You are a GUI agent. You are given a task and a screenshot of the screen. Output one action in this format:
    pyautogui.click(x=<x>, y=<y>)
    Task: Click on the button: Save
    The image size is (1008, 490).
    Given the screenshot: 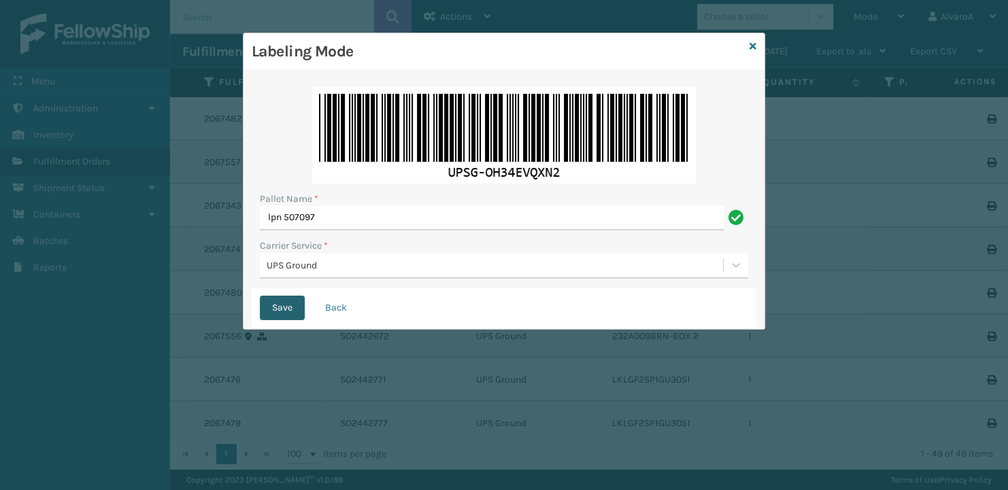 What is the action you would take?
    pyautogui.click(x=282, y=308)
    